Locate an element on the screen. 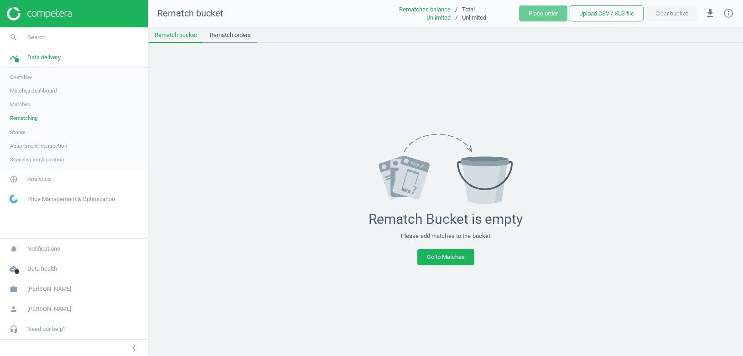  span: Data health is located at coordinates (42, 269).